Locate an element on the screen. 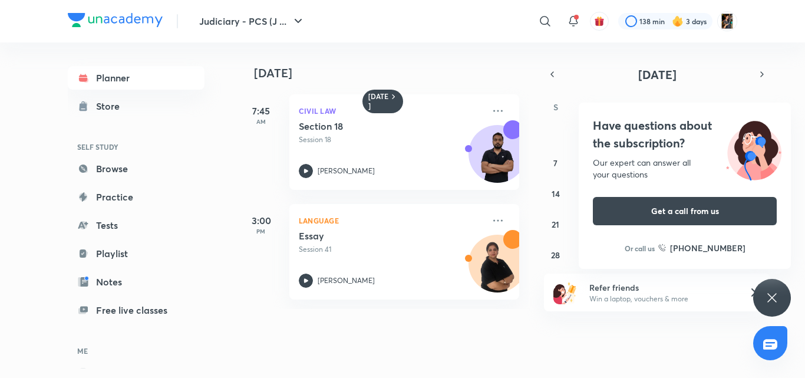 This screenshot has height=378, width=805. p: Session 41 is located at coordinates (391, 249).